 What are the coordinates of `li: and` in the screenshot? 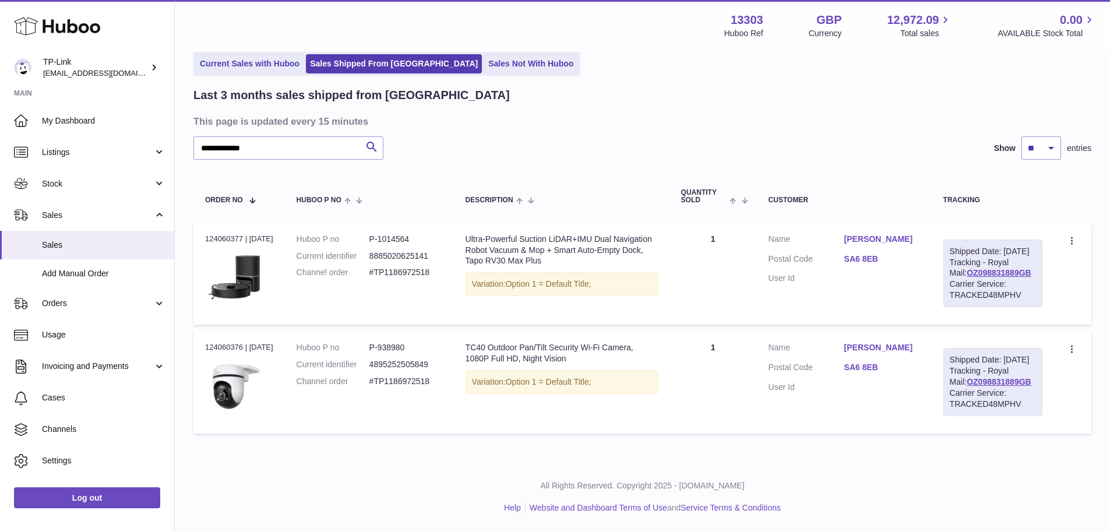 It's located at (653, 508).